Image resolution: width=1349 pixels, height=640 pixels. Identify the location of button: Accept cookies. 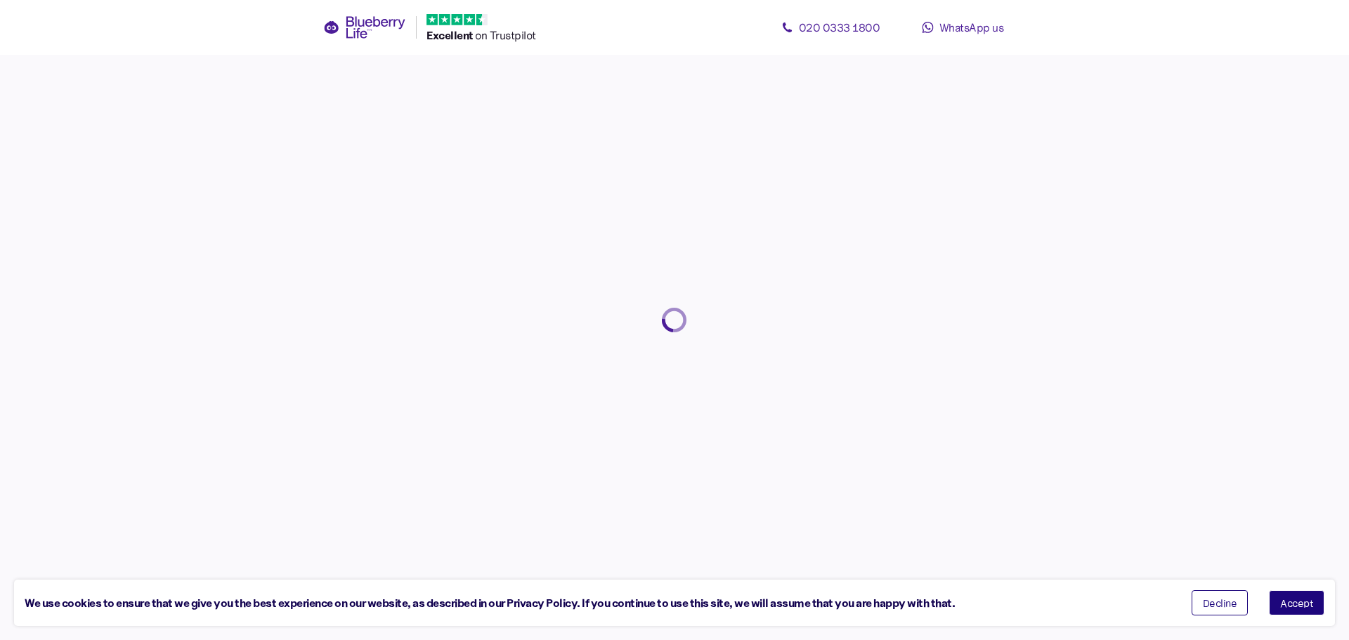
(1296, 603).